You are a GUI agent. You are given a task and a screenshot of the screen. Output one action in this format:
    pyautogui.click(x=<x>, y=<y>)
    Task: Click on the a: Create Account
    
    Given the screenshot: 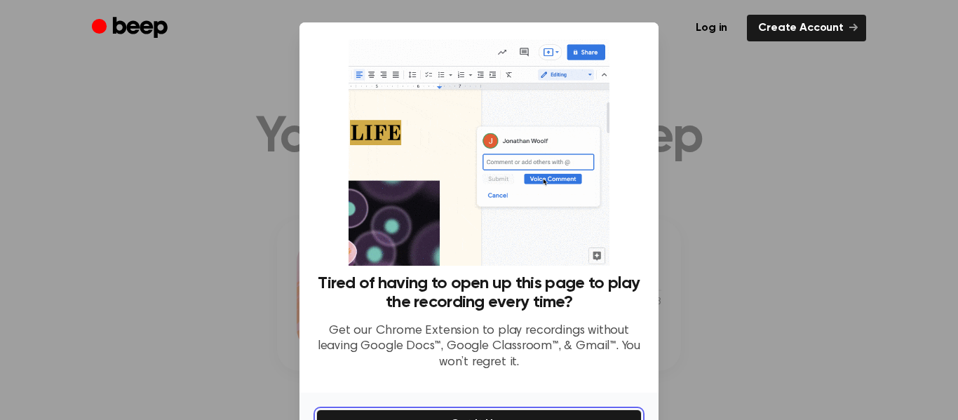 What is the action you would take?
    pyautogui.click(x=807, y=28)
    